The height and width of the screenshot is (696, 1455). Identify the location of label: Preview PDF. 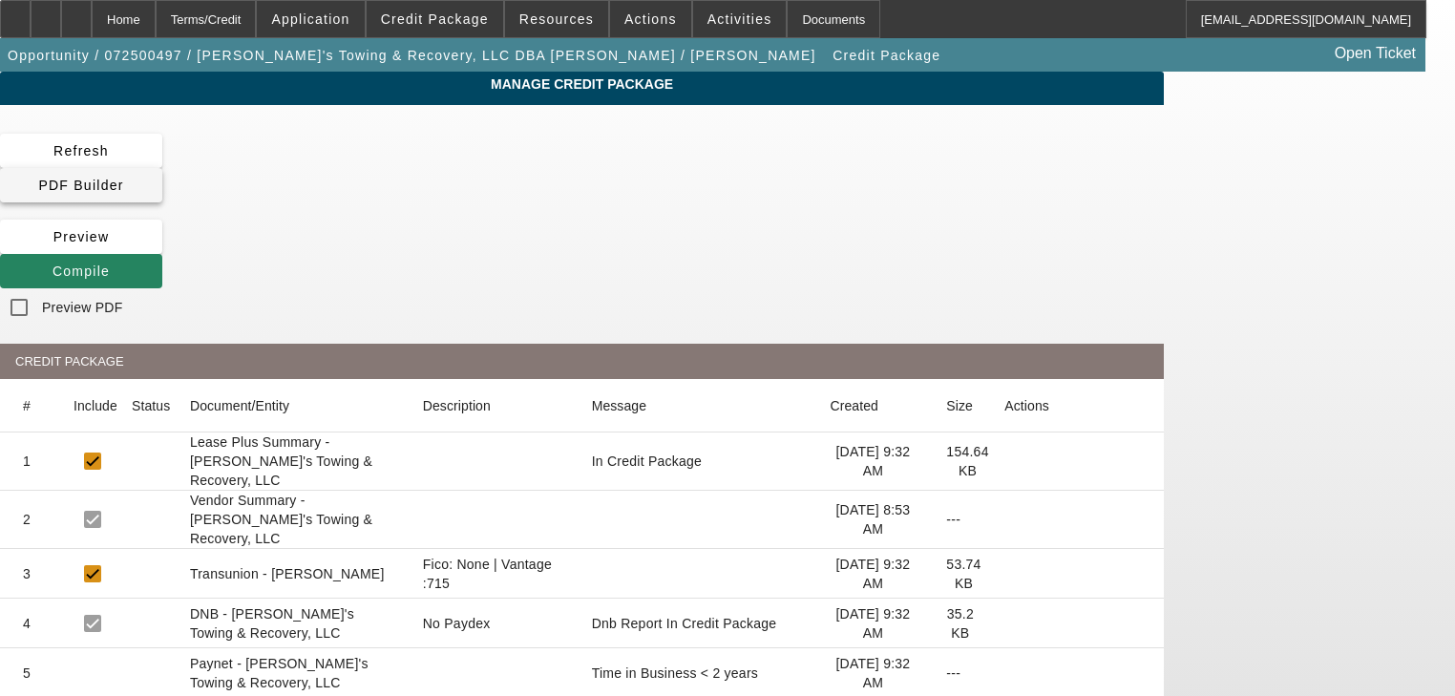
(80, 307).